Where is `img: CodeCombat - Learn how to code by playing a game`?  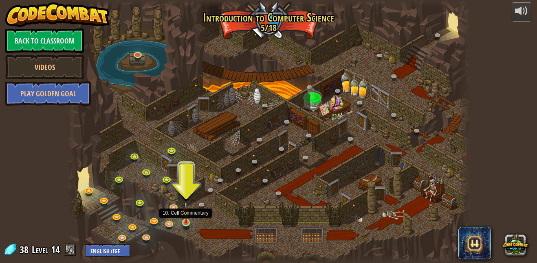 img: CodeCombat - Learn how to code by playing a game is located at coordinates (57, 15).